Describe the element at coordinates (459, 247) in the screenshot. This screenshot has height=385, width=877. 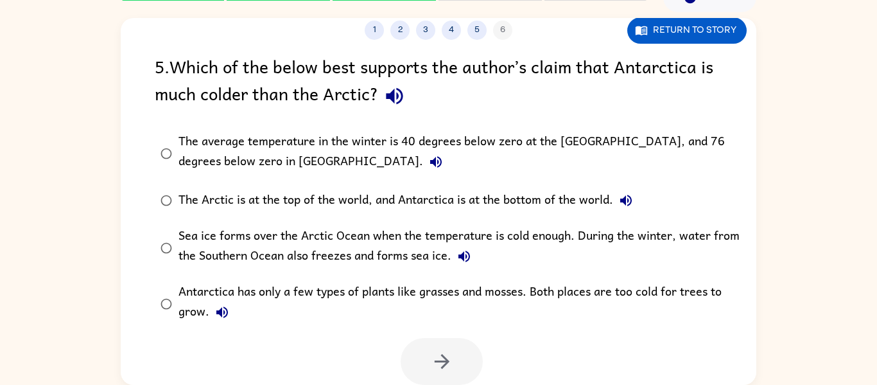
I see `div: Sea ice forms over the Arctic Ocean when the temperature is cold enough. During the winter, water...` at that location.